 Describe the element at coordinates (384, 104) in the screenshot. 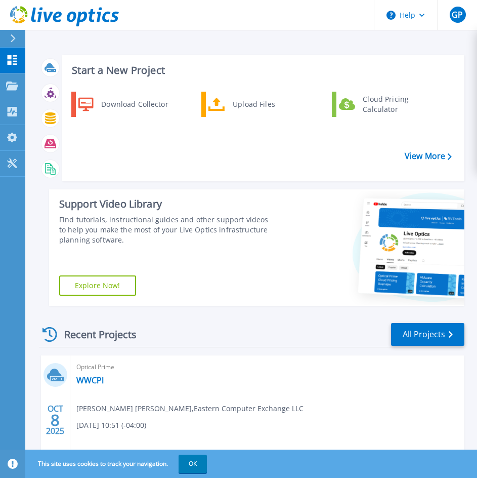

I see `a: Cloud Pricing Calculator` at that location.